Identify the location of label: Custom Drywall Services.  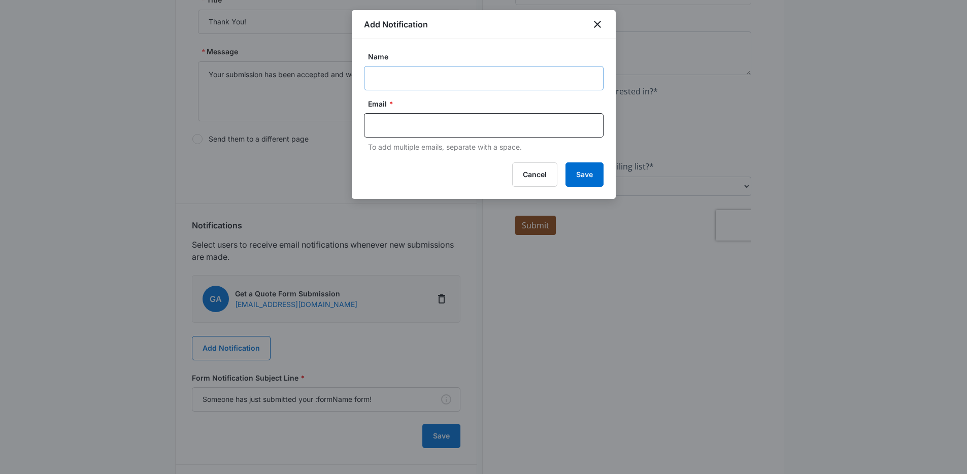
(55, 296).